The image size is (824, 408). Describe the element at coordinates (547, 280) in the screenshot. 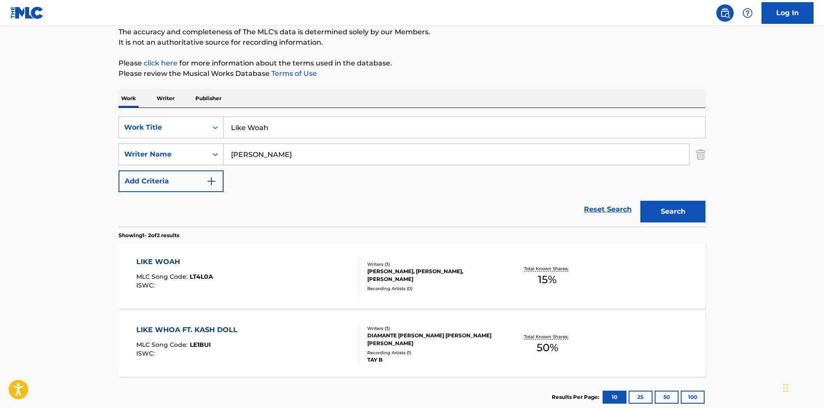

I see `span: 15 %` at that location.